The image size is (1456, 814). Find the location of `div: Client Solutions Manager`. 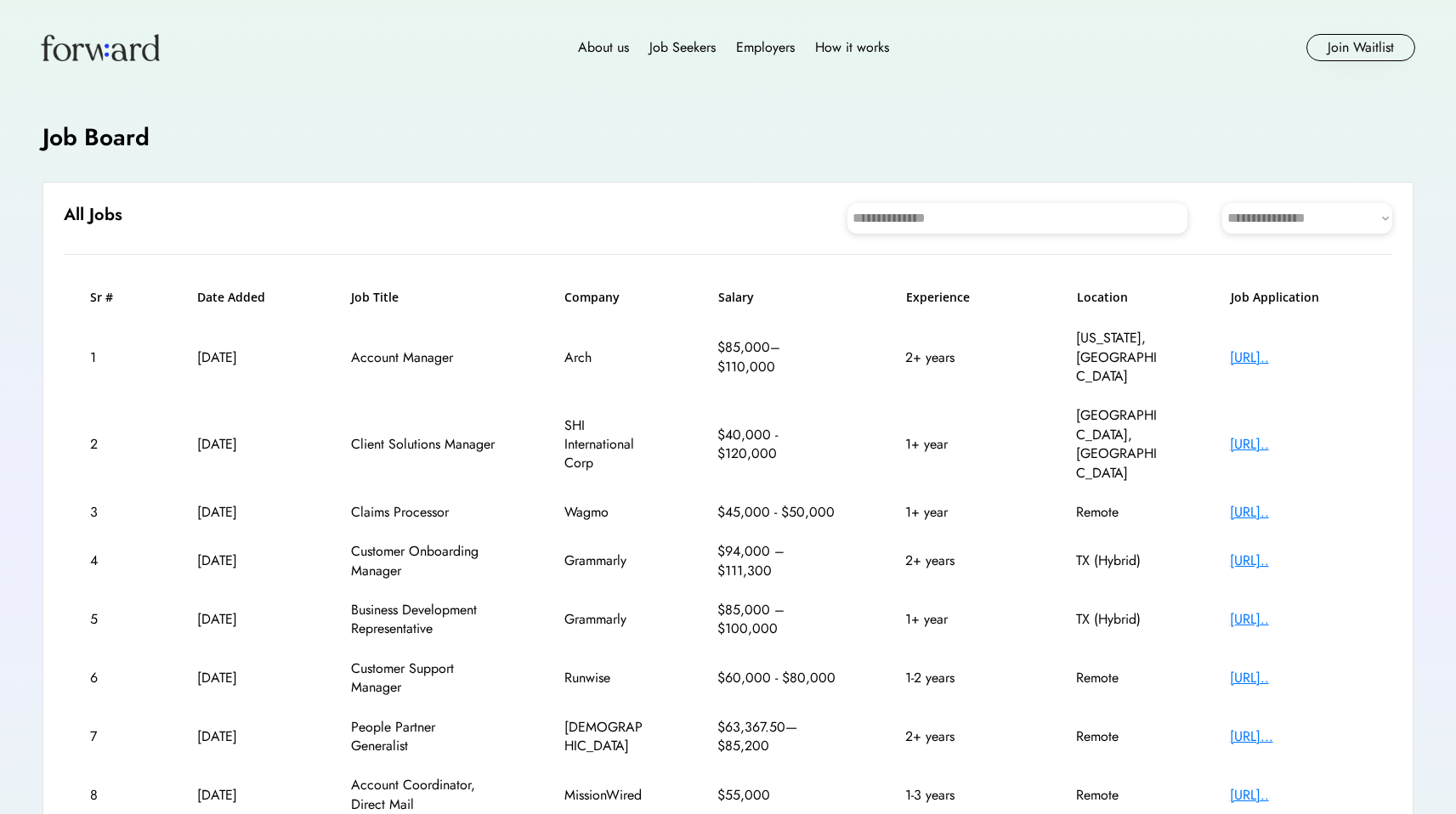

div: Client Solutions Manager is located at coordinates (423, 445).